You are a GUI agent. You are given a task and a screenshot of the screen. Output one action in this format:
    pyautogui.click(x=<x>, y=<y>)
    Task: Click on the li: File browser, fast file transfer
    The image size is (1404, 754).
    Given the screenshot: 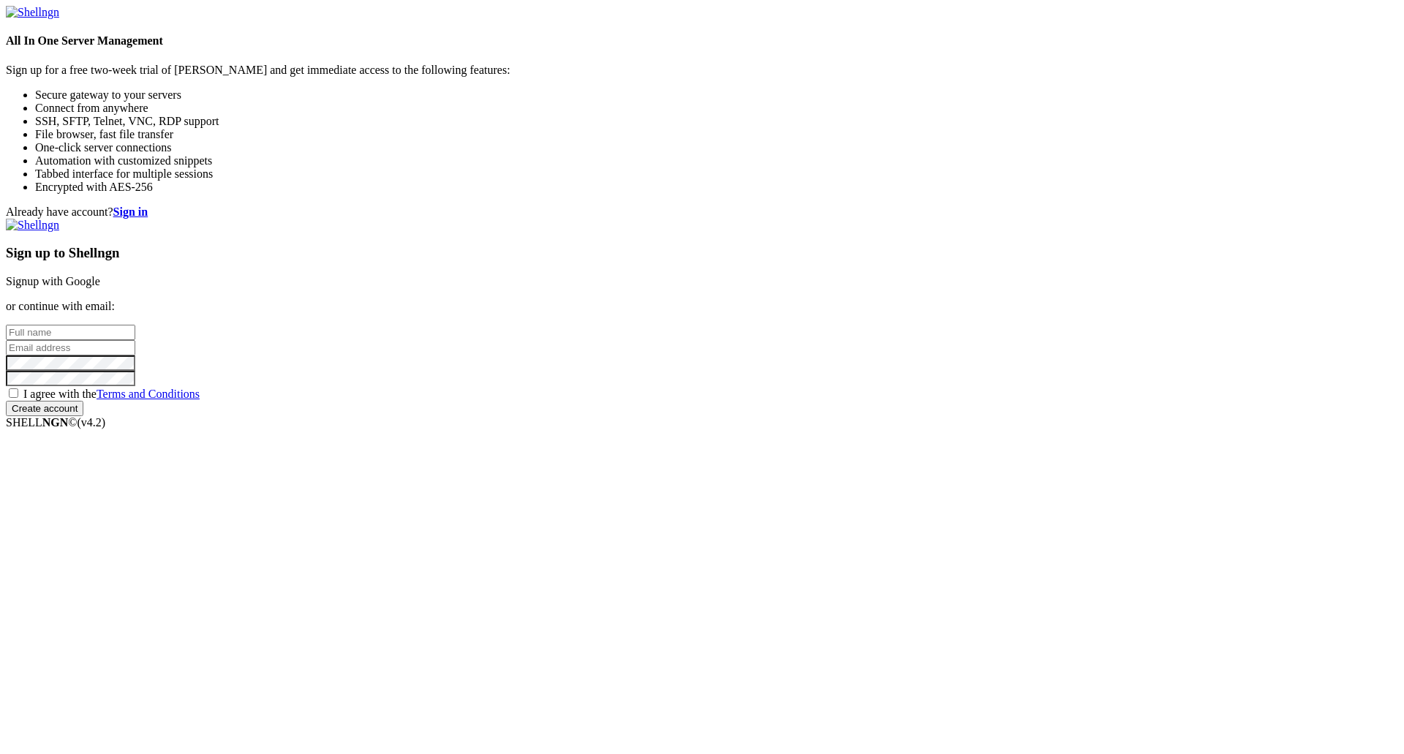 What is the action you would take?
    pyautogui.click(x=716, y=135)
    